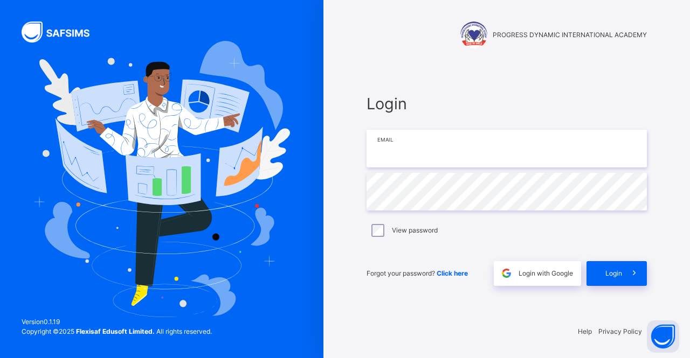  Describe the element at coordinates (585, 332) in the screenshot. I see `a: Help` at that location.